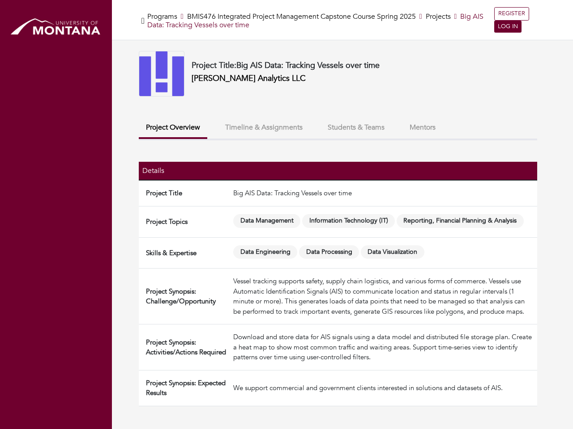  I want to click on td: Big AIS Data: Tracking Vessels over time, so click(383, 193).